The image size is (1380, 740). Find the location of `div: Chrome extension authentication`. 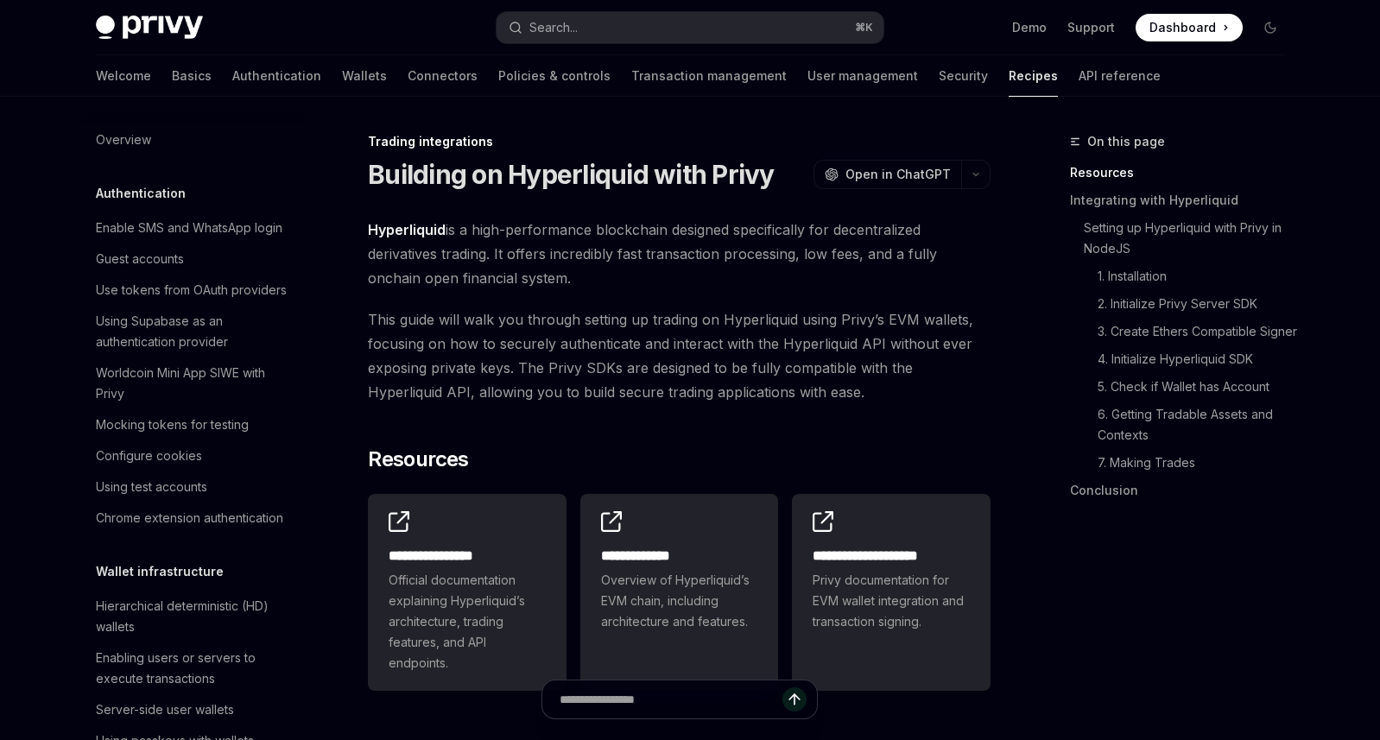

div: Chrome extension authentication is located at coordinates (189, 518).